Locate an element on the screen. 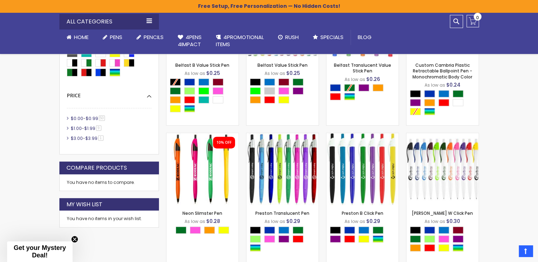  span: $0.99 is located at coordinates (92, 118).